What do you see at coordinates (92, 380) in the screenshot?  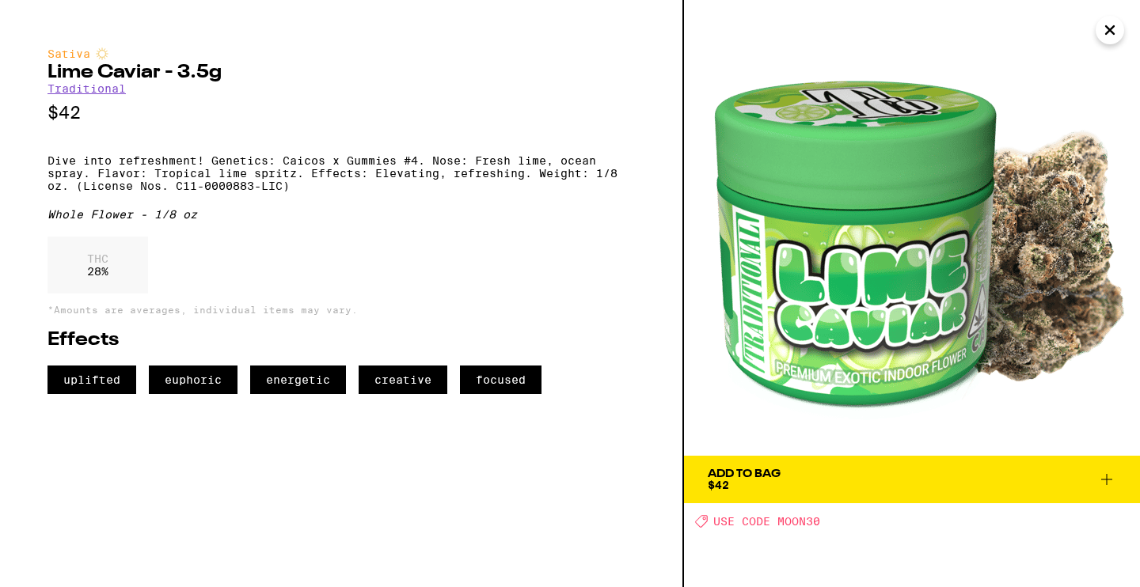 I see `span: uplifted` at bounding box center [92, 380].